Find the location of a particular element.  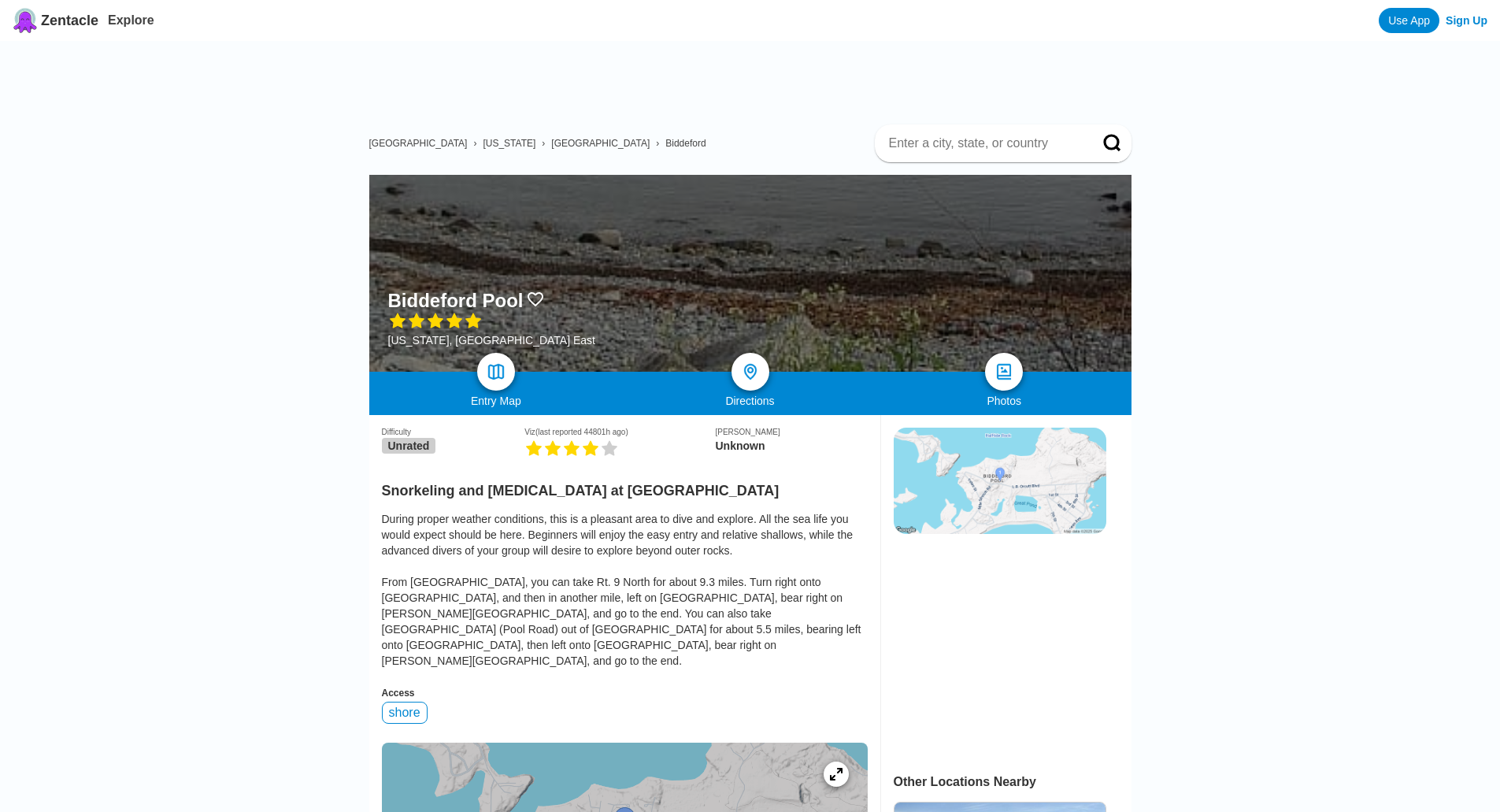

div: shore is located at coordinates (405, 712).